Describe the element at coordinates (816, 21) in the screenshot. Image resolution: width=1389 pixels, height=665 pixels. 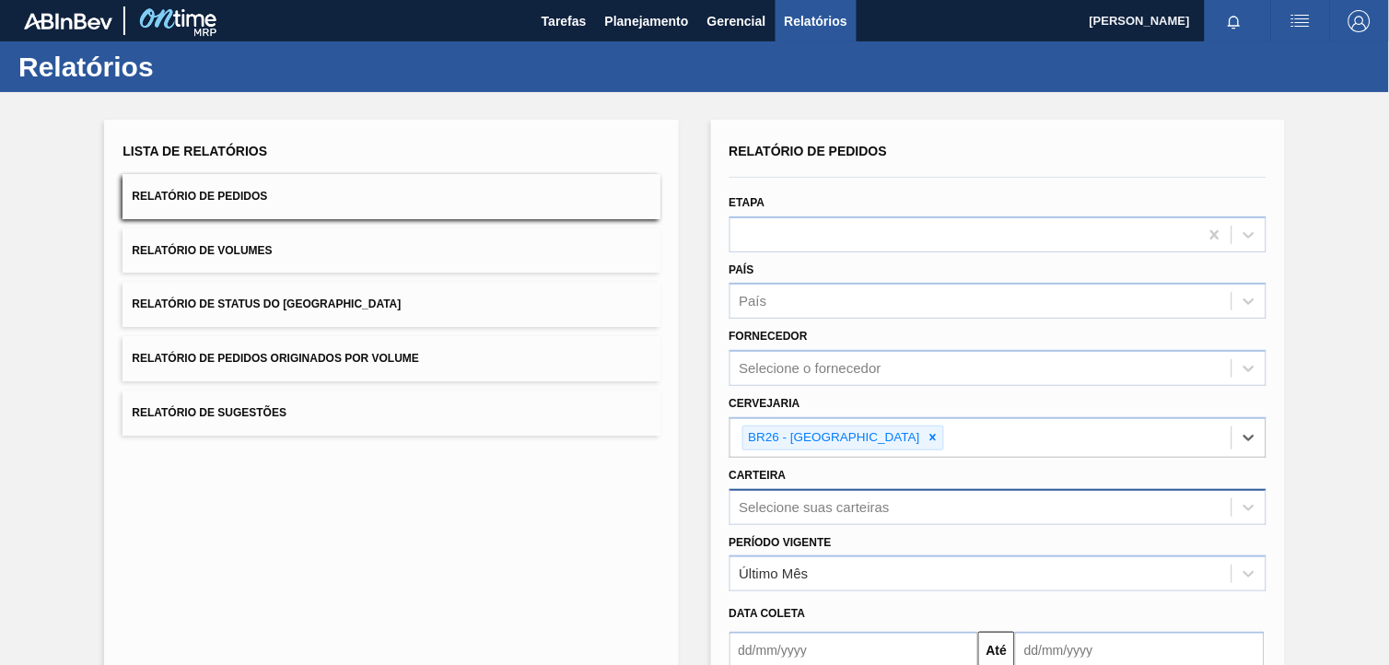
I see `span: Relatórios` at that location.